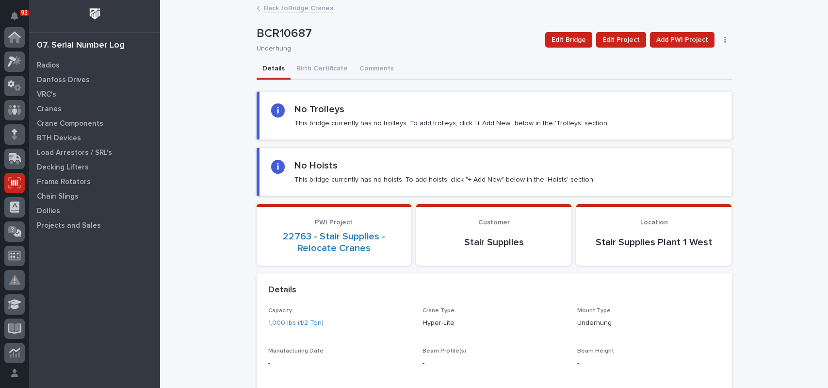  What do you see at coordinates (316, 165) in the screenshot?
I see `h2: No Hoists` at bounding box center [316, 165].